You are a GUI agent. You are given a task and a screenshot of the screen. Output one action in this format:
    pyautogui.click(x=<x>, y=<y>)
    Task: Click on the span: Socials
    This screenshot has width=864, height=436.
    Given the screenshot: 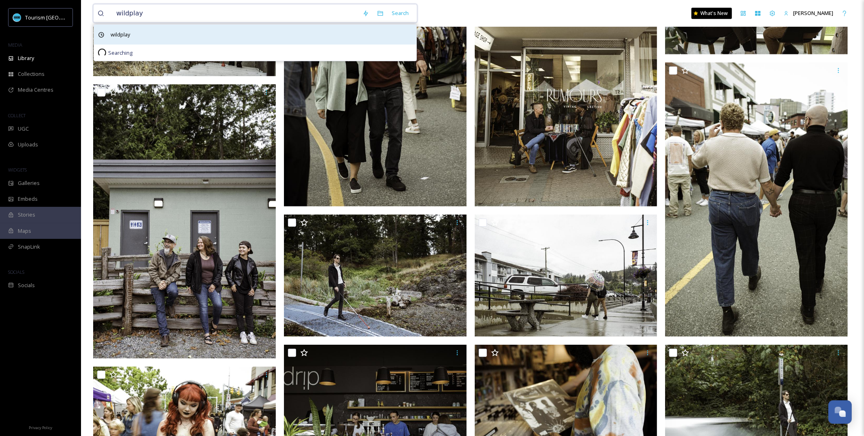 What is the action you would take?
    pyautogui.click(x=26, y=285)
    